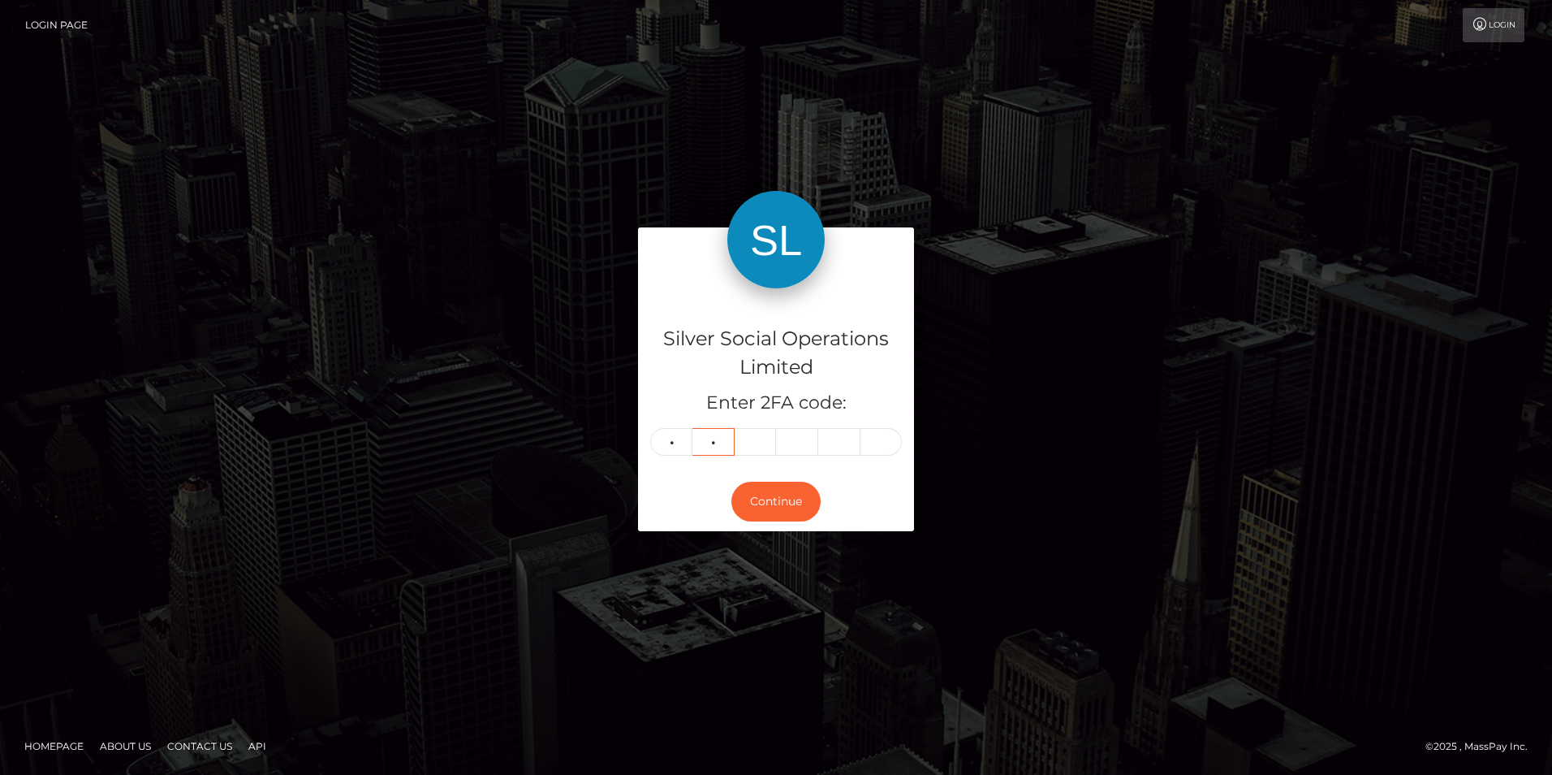 This screenshot has height=775, width=1552. What do you see at coordinates (776, 501) in the screenshot?
I see `button: Continue` at bounding box center [776, 501].